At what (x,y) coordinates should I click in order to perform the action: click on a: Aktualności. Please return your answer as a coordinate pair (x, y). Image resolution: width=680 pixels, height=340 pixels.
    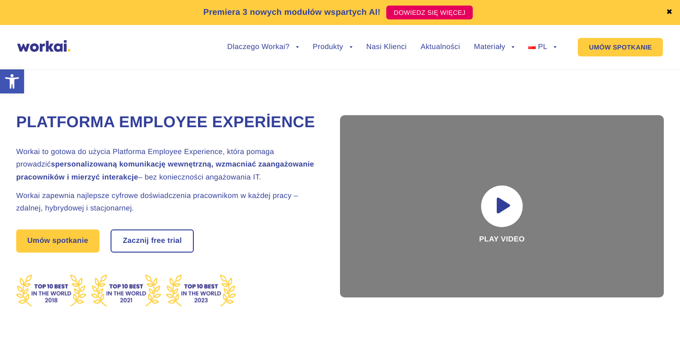
    Looking at the image, I should click on (440, 47).